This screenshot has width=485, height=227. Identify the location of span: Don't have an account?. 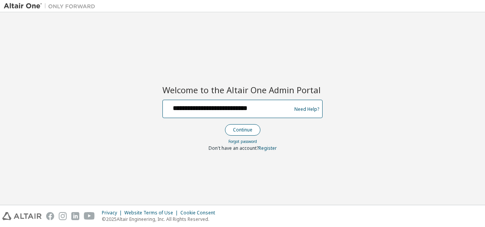
(234, 148).